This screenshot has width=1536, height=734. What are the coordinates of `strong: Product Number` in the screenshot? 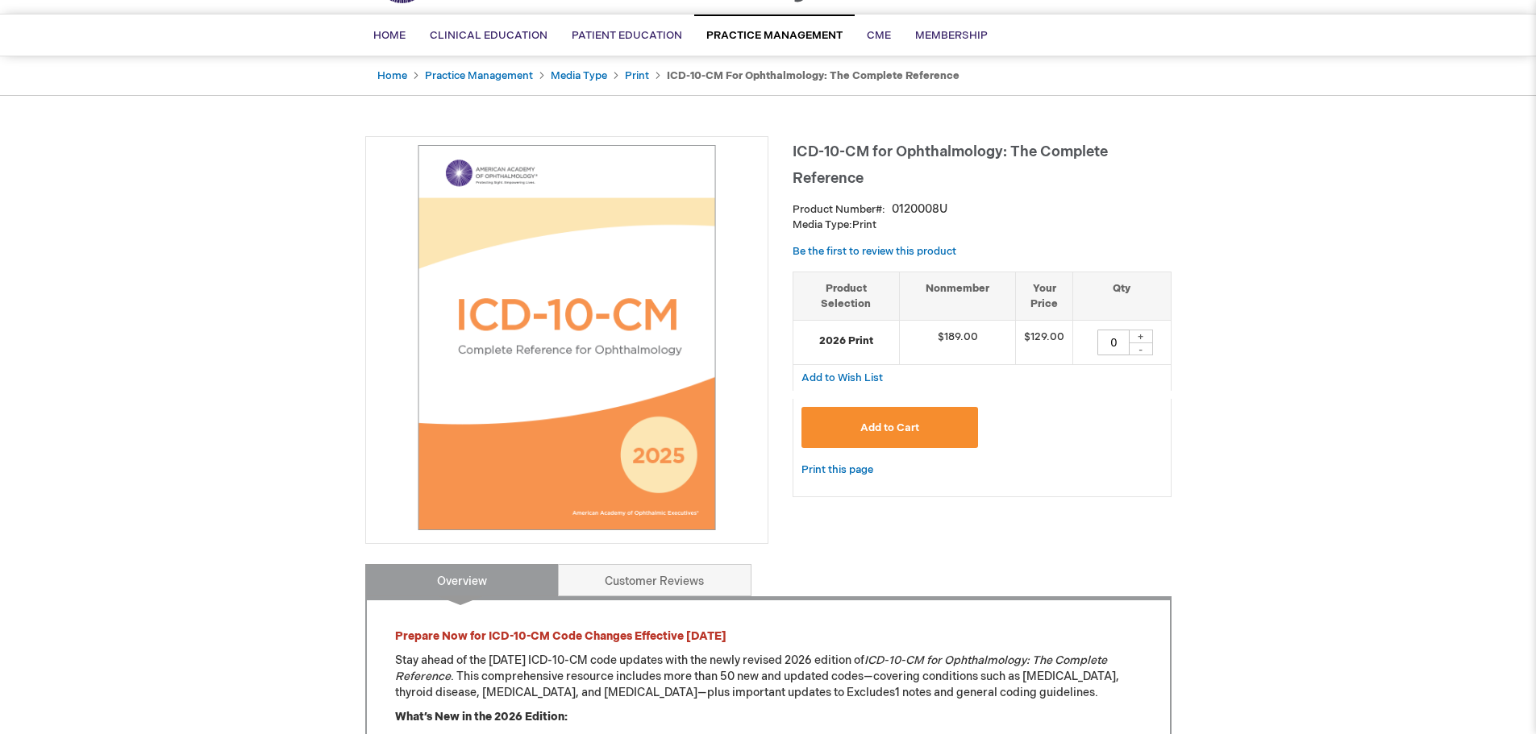 It's located at (838, 210).